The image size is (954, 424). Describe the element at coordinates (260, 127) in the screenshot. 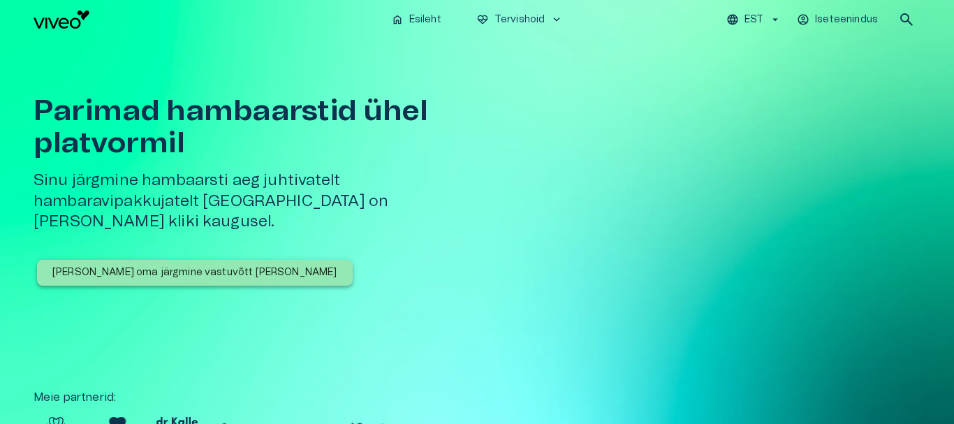

I see `h1: Parimad hambaarstid ühel platvormil` at that location.